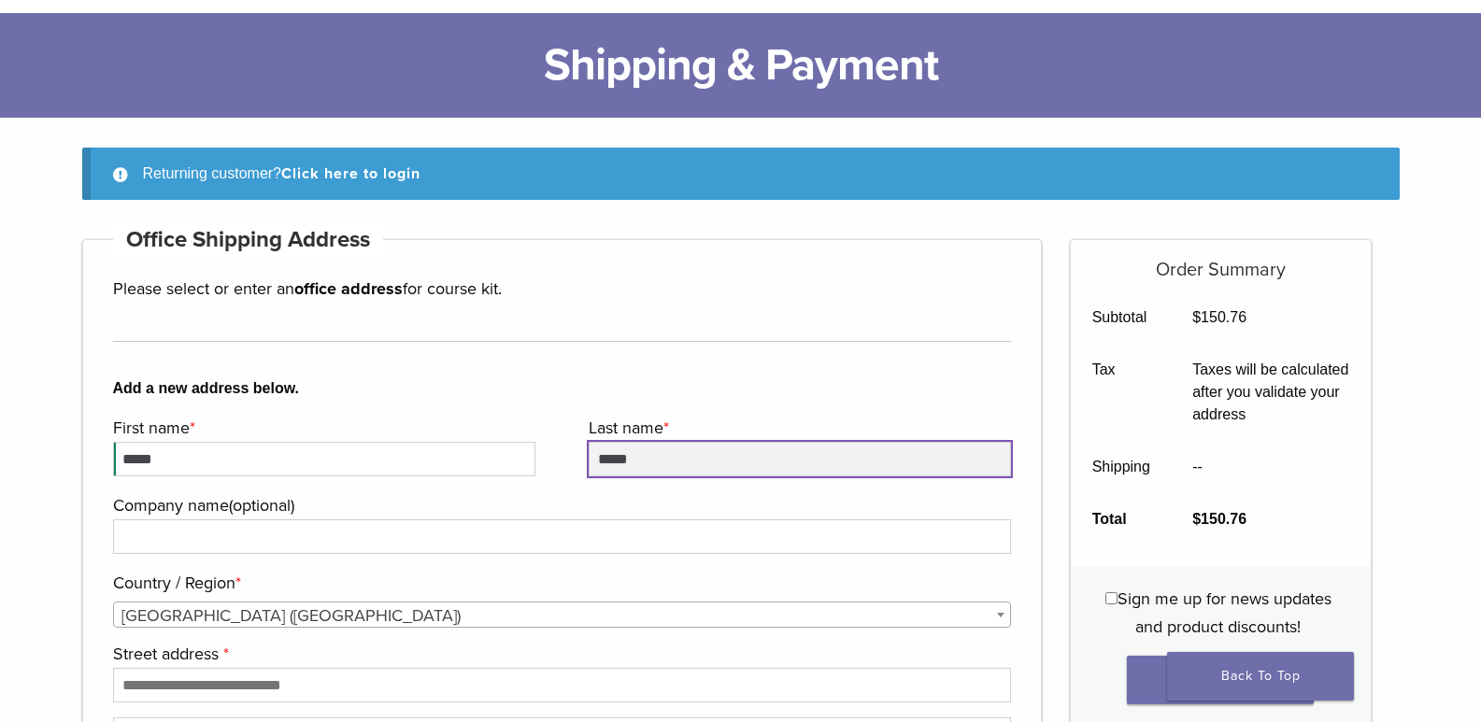  I want to click on div: Returning customer?, so click(741, 174).